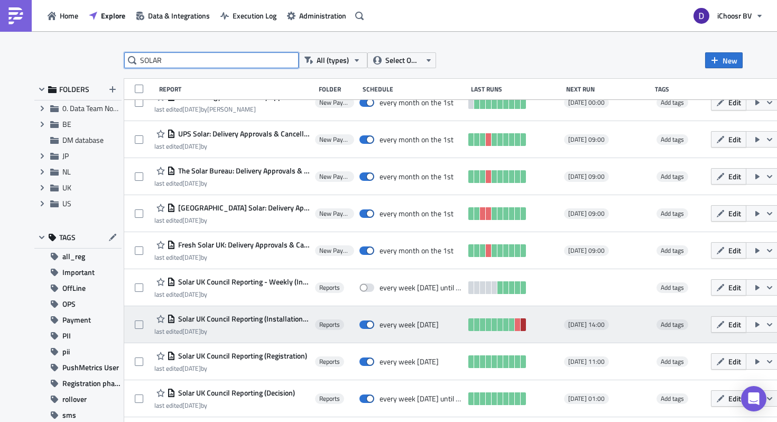  I want to click on div: Schedule, so click(414, 89).